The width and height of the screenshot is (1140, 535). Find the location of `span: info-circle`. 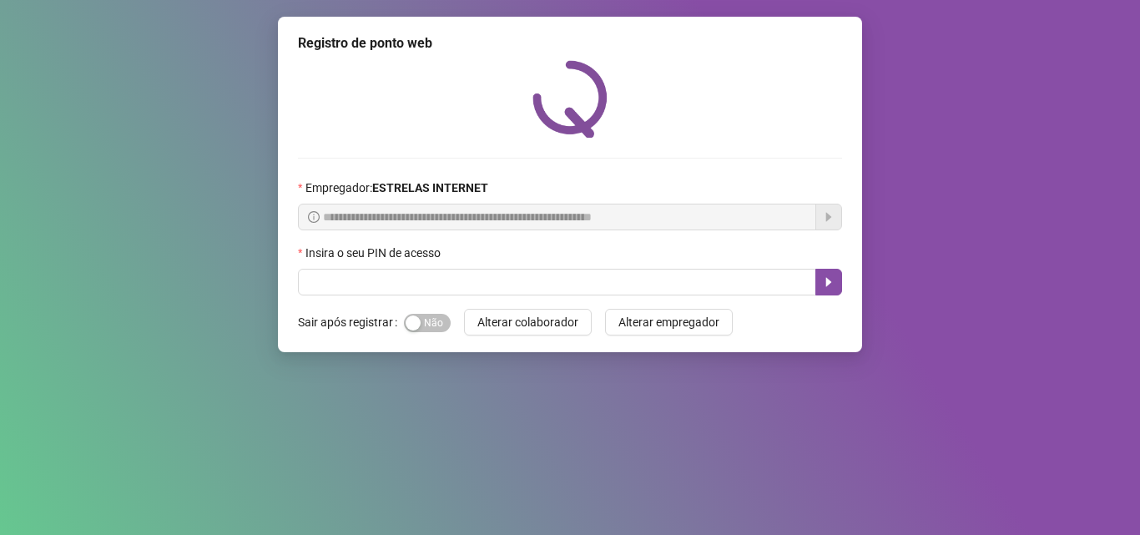

span: info-circle is located at coordinates (314, 217).